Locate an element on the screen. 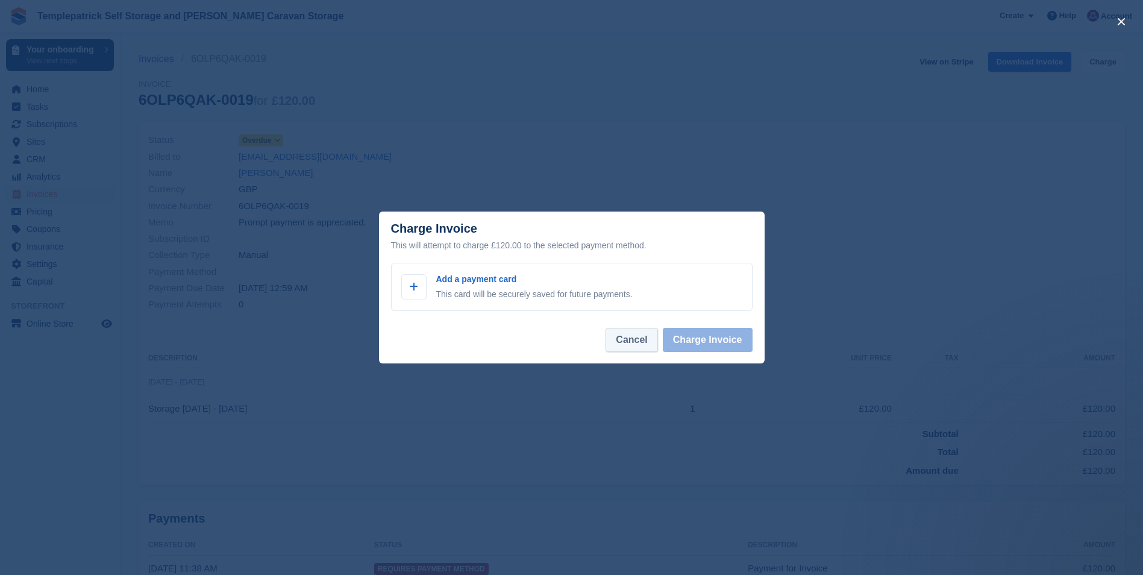  p: Add a payment card is located at coordinates (534, 279).